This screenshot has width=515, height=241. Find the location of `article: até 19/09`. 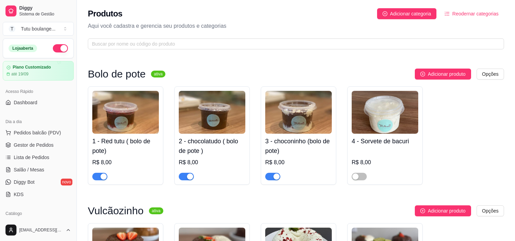

article: até 19/09 is located at coordinates (20, 74).